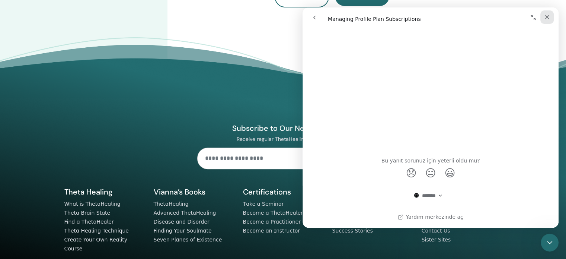 The height and width of the screenshot is (259, 566). Describe the element at coordinates (185, 213) in the screenshot. I see `a: Advanced ThetaHealing` at that location.